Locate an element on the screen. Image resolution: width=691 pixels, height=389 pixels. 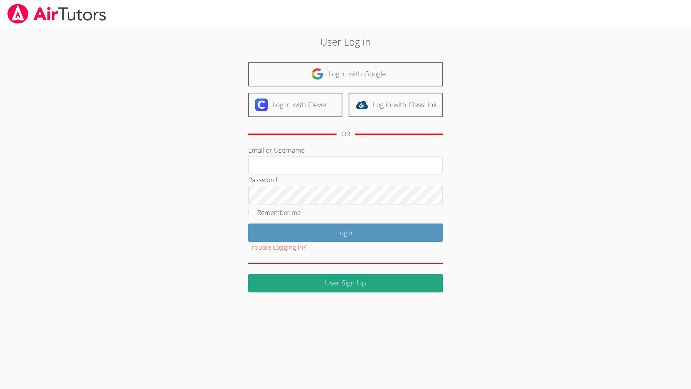
a: User Sign Up is located at coordinates (346, 283).